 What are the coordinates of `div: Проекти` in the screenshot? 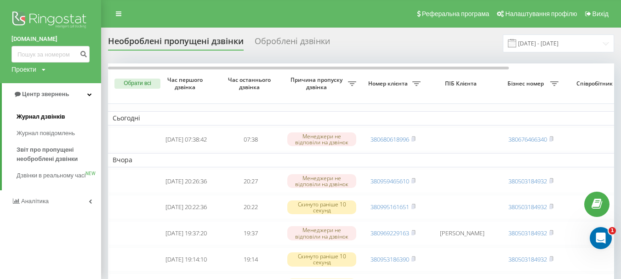 It's located at (24, 69).